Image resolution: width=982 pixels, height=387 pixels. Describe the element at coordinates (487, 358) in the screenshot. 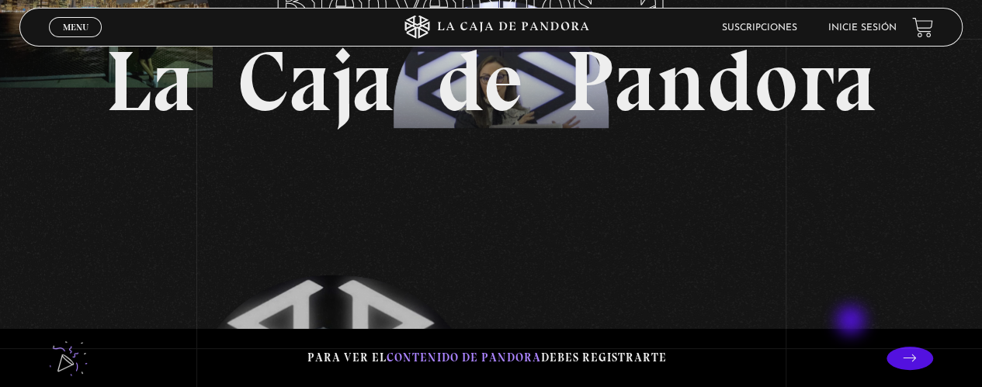

I see `p: Para ver el debes registrarte` at that location.